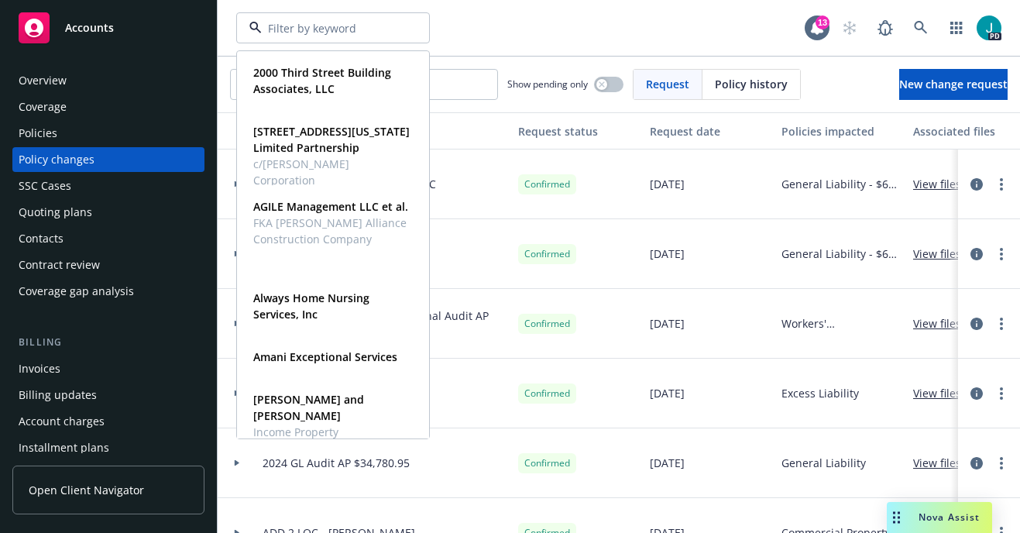 The height and width of the screenshot is (533, 1020). Describe the element at coordinates (668, 84) in the screenshot. I see `span: Request` at that location.